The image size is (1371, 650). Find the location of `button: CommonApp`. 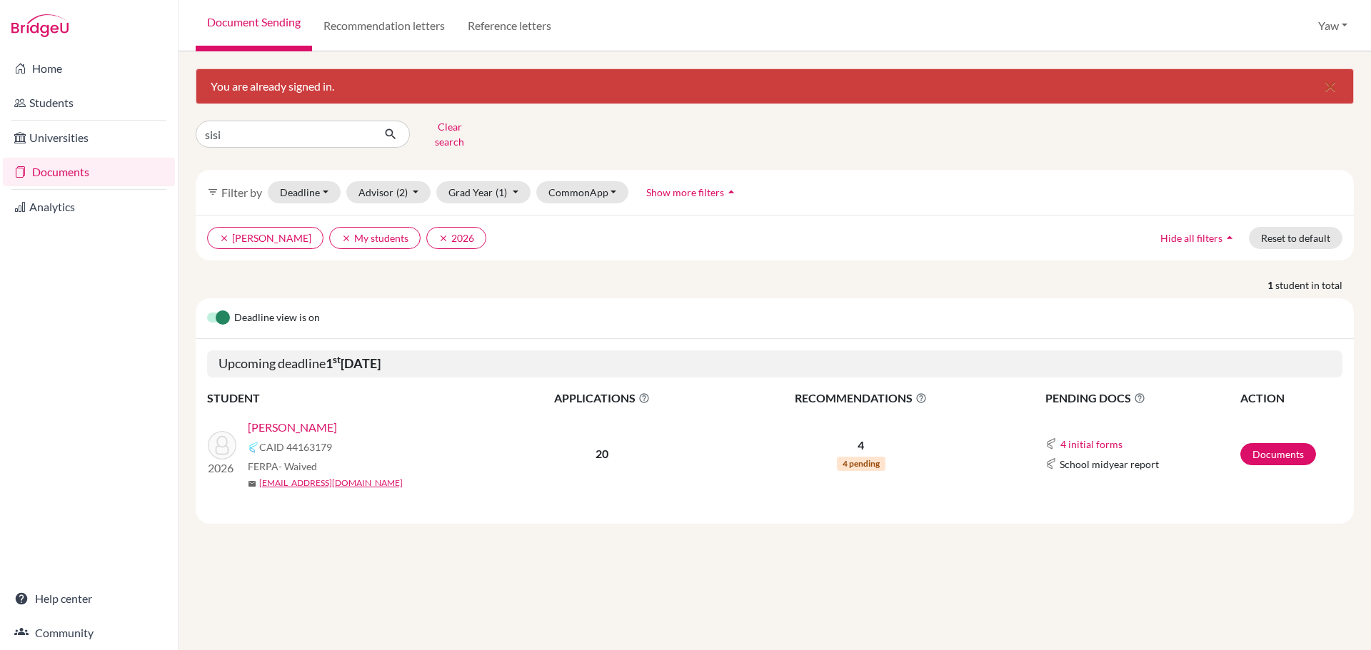

button: CommonApp is located at coordinates (583, 192).